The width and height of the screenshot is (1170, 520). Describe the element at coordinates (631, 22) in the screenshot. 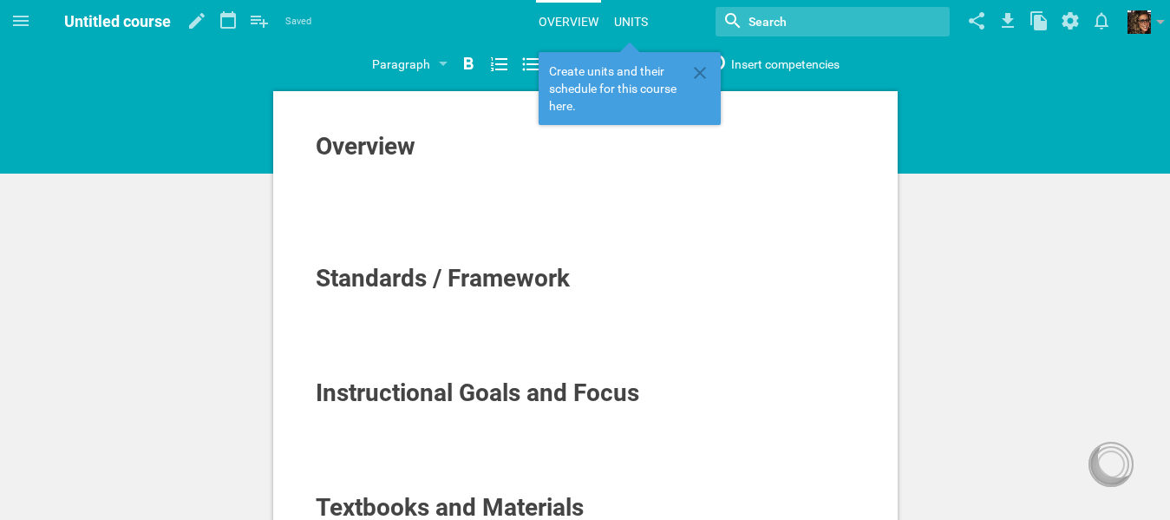

I see `a: Units` at that location.